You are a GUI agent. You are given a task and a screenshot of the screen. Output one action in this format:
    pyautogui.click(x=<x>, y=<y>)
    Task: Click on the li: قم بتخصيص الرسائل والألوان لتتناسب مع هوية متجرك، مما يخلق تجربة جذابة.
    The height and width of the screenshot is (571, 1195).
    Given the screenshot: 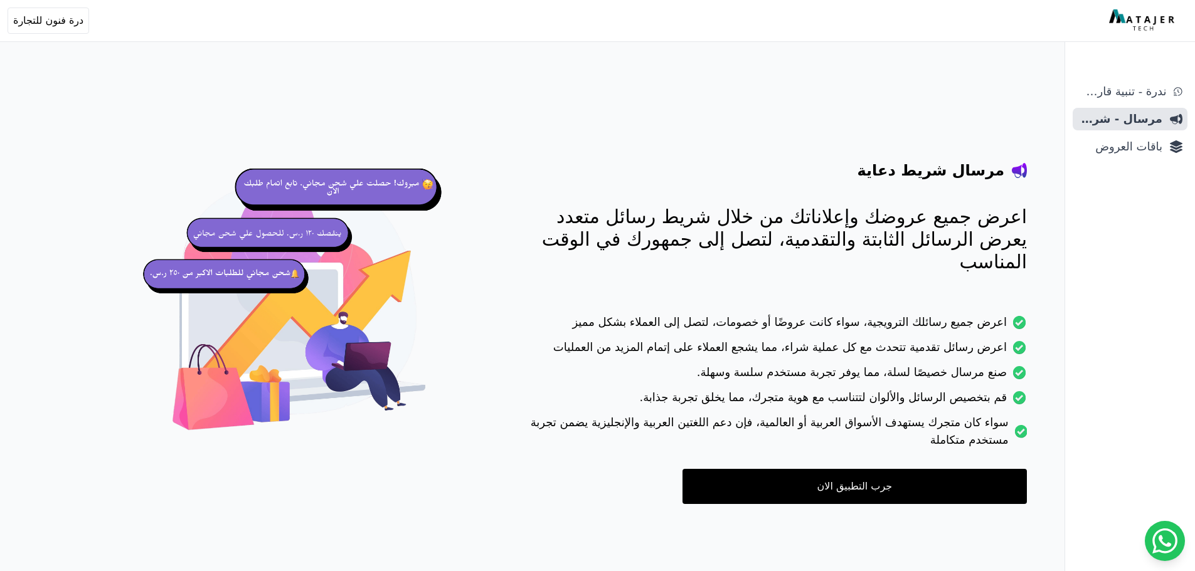 What is the action you would take?
    pyautogui.click(x=768, y=401)
    